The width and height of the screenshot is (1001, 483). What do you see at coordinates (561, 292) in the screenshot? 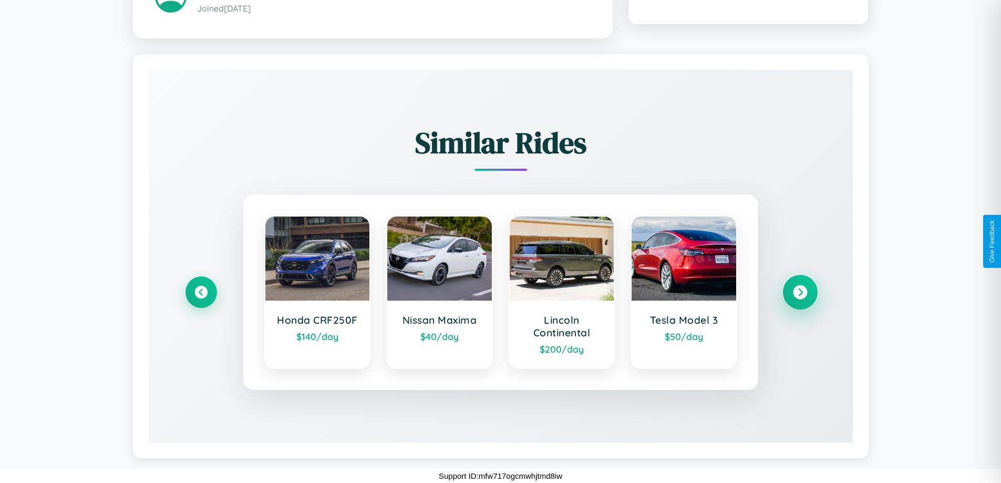
I see `a: Lincoln Continental$200/day` at bounding box center [561, 292].